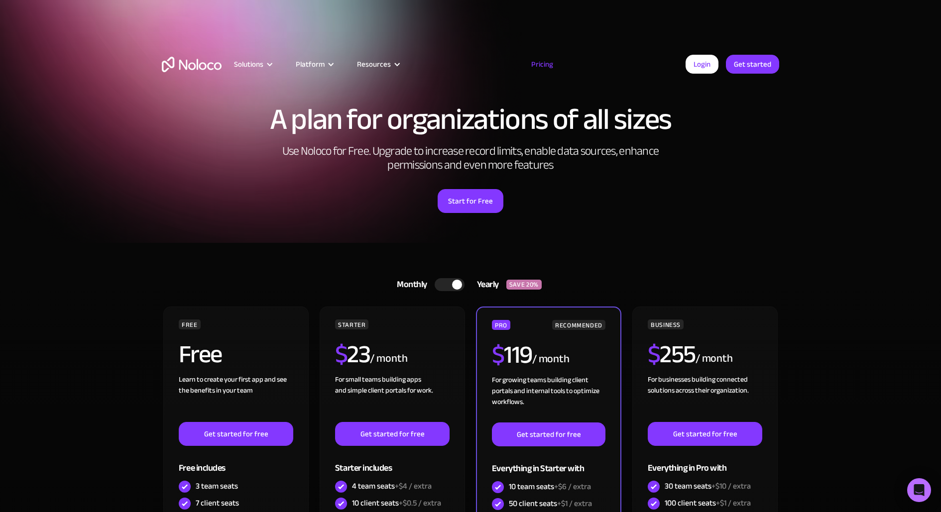 The image size is (941, 512). I want to click on div: Open Intercom Messenger, so click(919, 490).